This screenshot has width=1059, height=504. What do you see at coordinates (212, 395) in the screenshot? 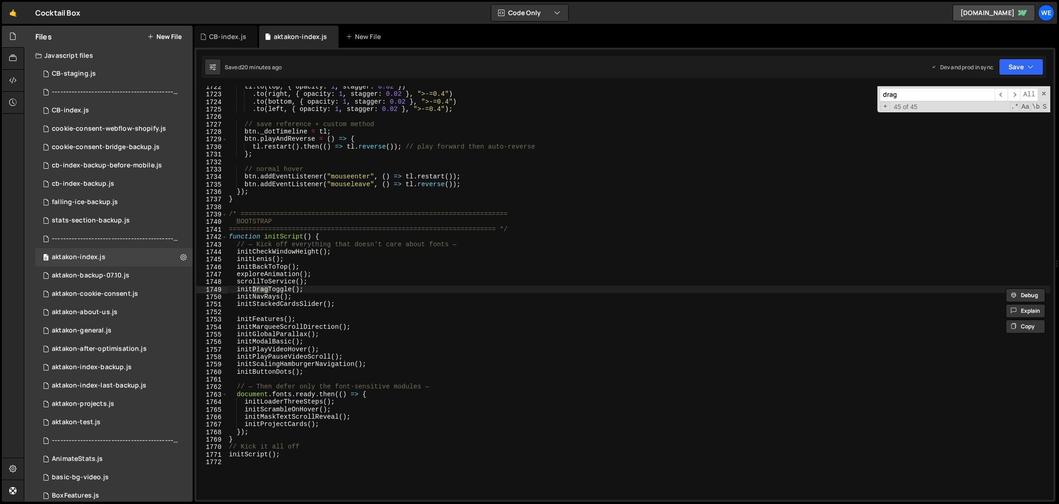
I see `div: 1763` at bounding box center [212, 395].